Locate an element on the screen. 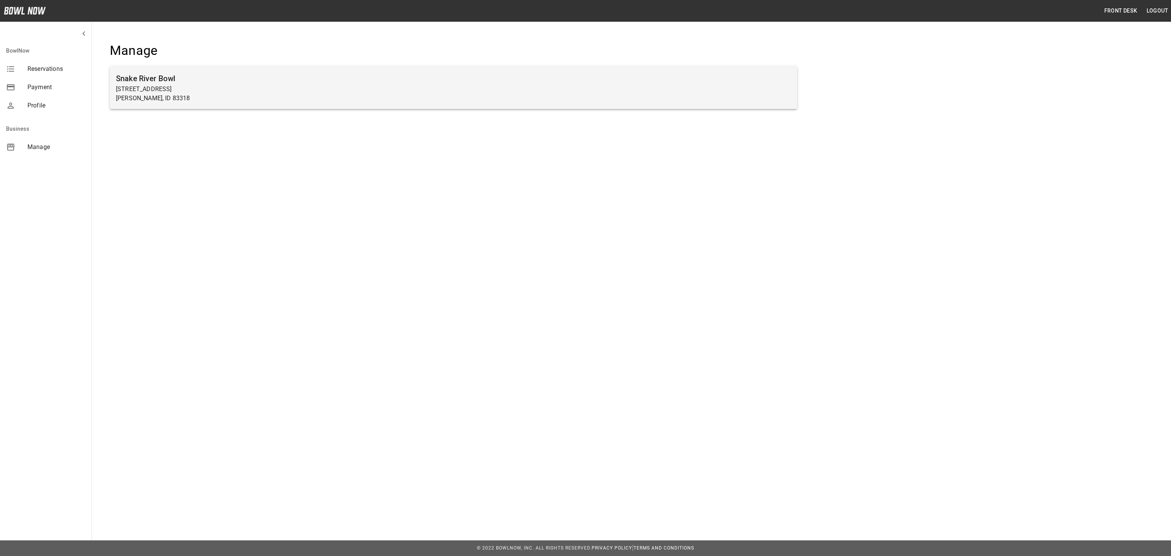 Image resolution: width=1171 pixels, height=556 pixels. h6: Snake River Bowl is located at coordinates (453, 79).